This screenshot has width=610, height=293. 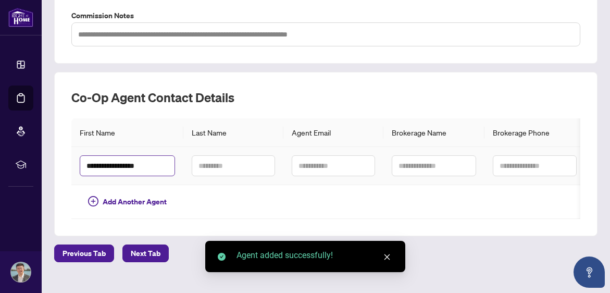 What do you see at coordinates (387, 257) in the screenshot?
I see `a: Close` at bounding box center [387, 257].